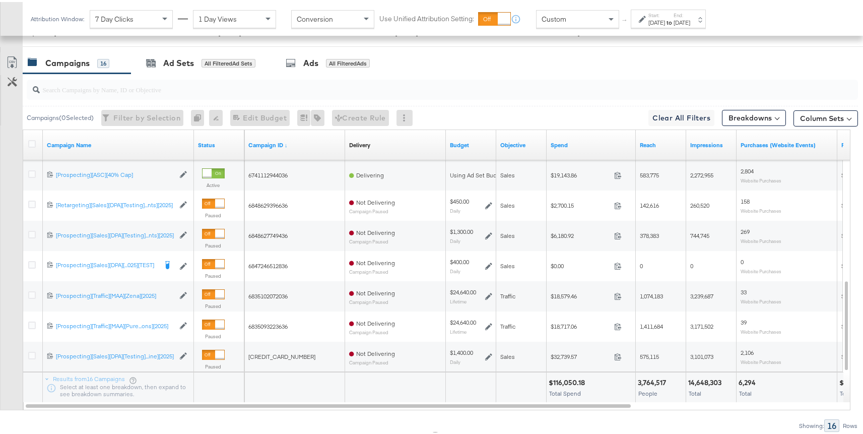 Image resolution: width=863 pixels, height=434 pixels. What do you see at coordinates (648, 391) in the screenshot?
I see `span: People` at bounding box center [648, 391].